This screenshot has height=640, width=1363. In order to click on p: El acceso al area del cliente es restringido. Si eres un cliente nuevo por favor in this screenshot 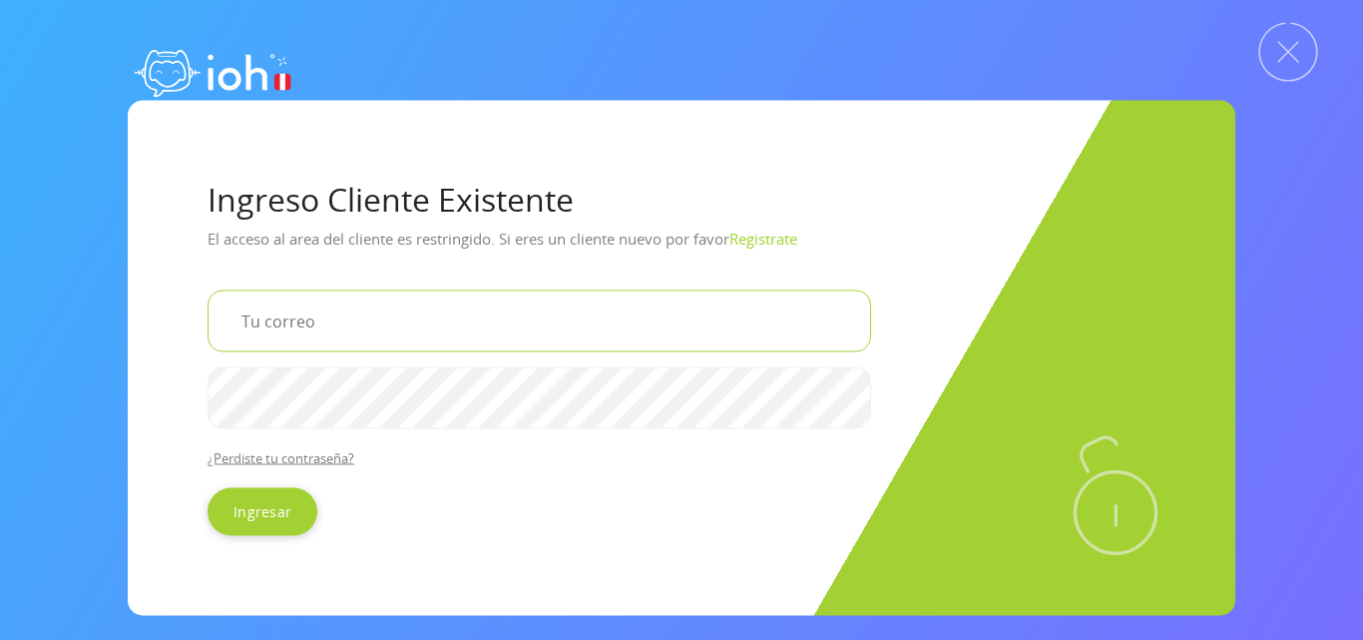, I will do `click(681, 247)`.